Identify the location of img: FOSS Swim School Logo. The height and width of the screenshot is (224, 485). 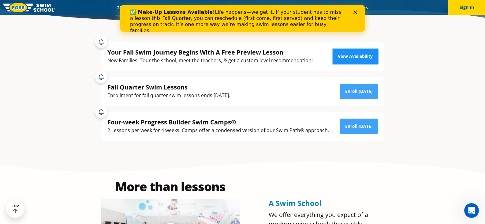
(29, 7).